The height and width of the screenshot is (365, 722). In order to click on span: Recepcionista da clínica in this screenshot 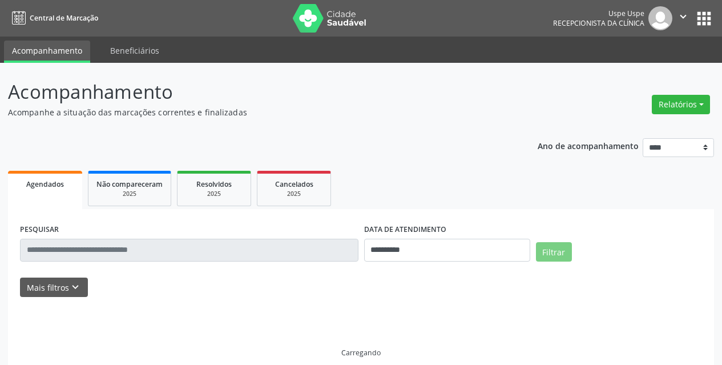, I will do `click(599, 23)`.